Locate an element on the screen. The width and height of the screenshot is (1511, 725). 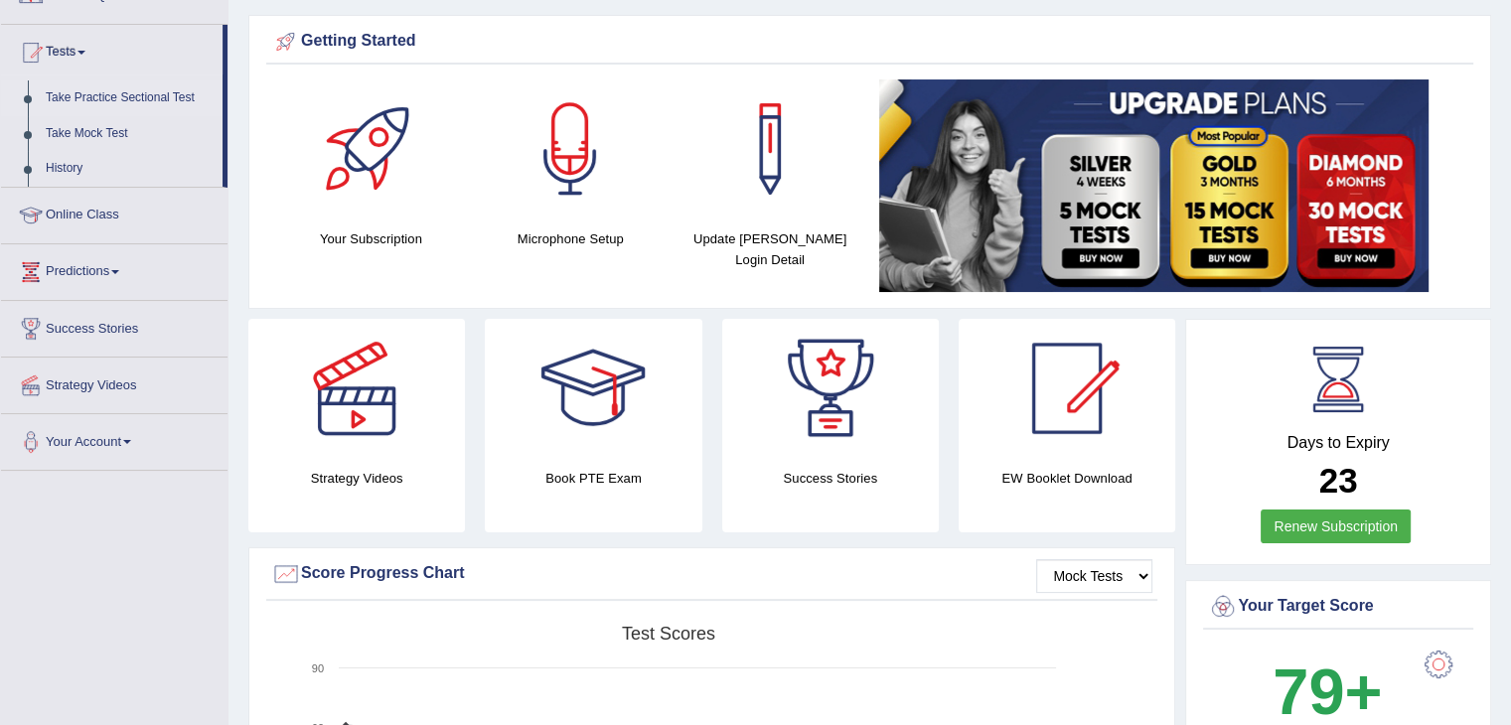
div: Your Target Score is located at coordinates (1339, 607).